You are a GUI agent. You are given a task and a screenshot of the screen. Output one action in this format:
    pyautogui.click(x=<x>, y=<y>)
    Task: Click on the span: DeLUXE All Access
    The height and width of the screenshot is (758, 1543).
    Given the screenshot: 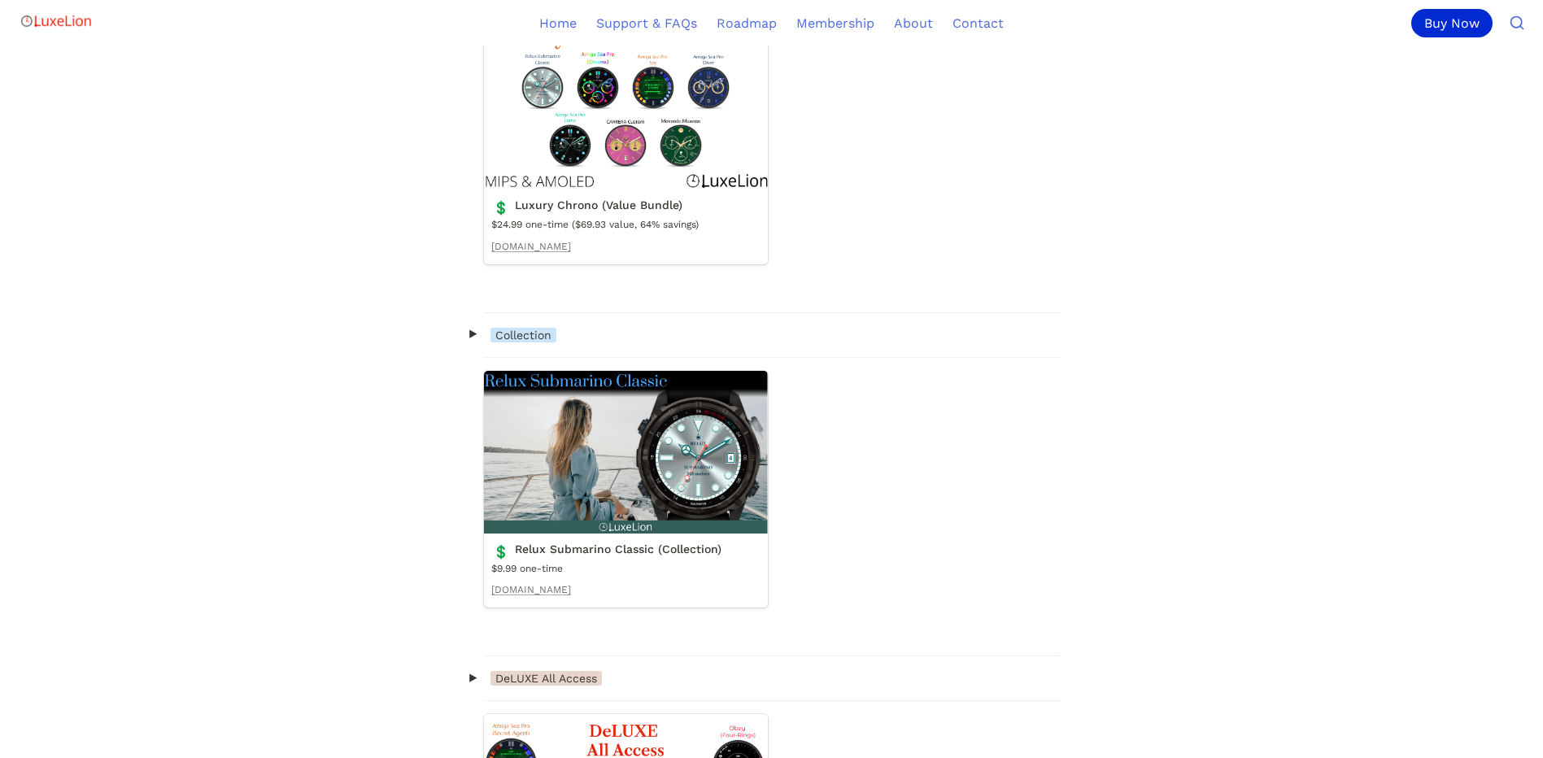 What is the action you would take?
    pyautogui.click(x=546, y=678)
    